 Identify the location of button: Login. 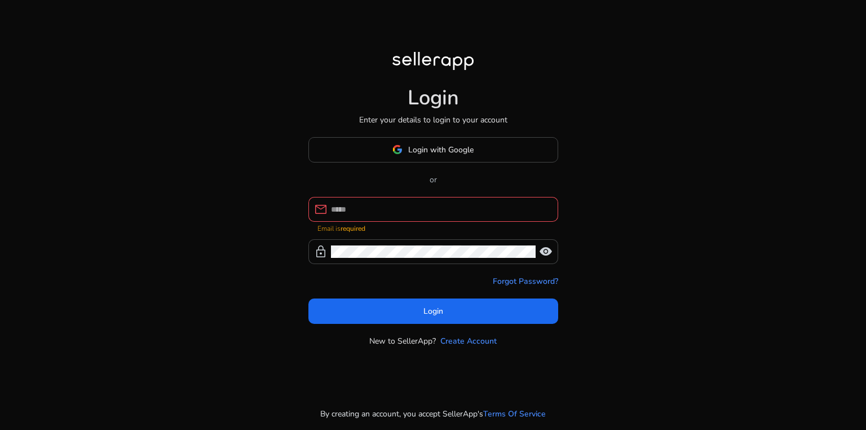
(433, 311).